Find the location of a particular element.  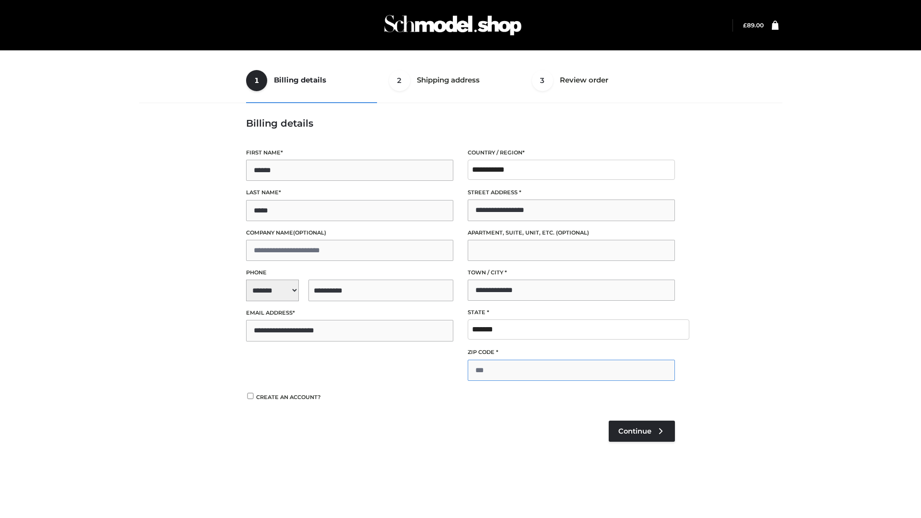

bdi: 89.00 is located at coordinates (753, 25).